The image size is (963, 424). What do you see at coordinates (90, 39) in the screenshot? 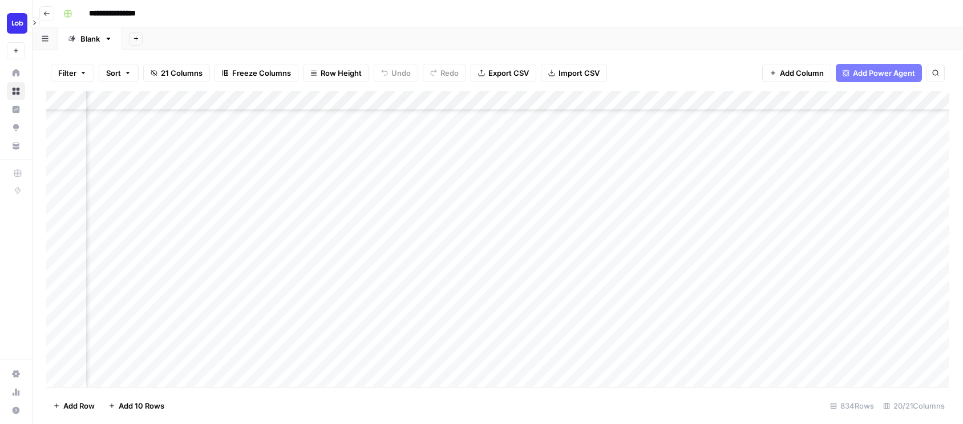
I see `div: Blank` at bounding box center [90, 39].